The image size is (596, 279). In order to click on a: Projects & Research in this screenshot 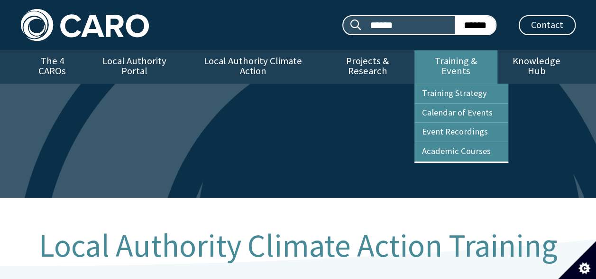, I will do `click(368, 67)`.